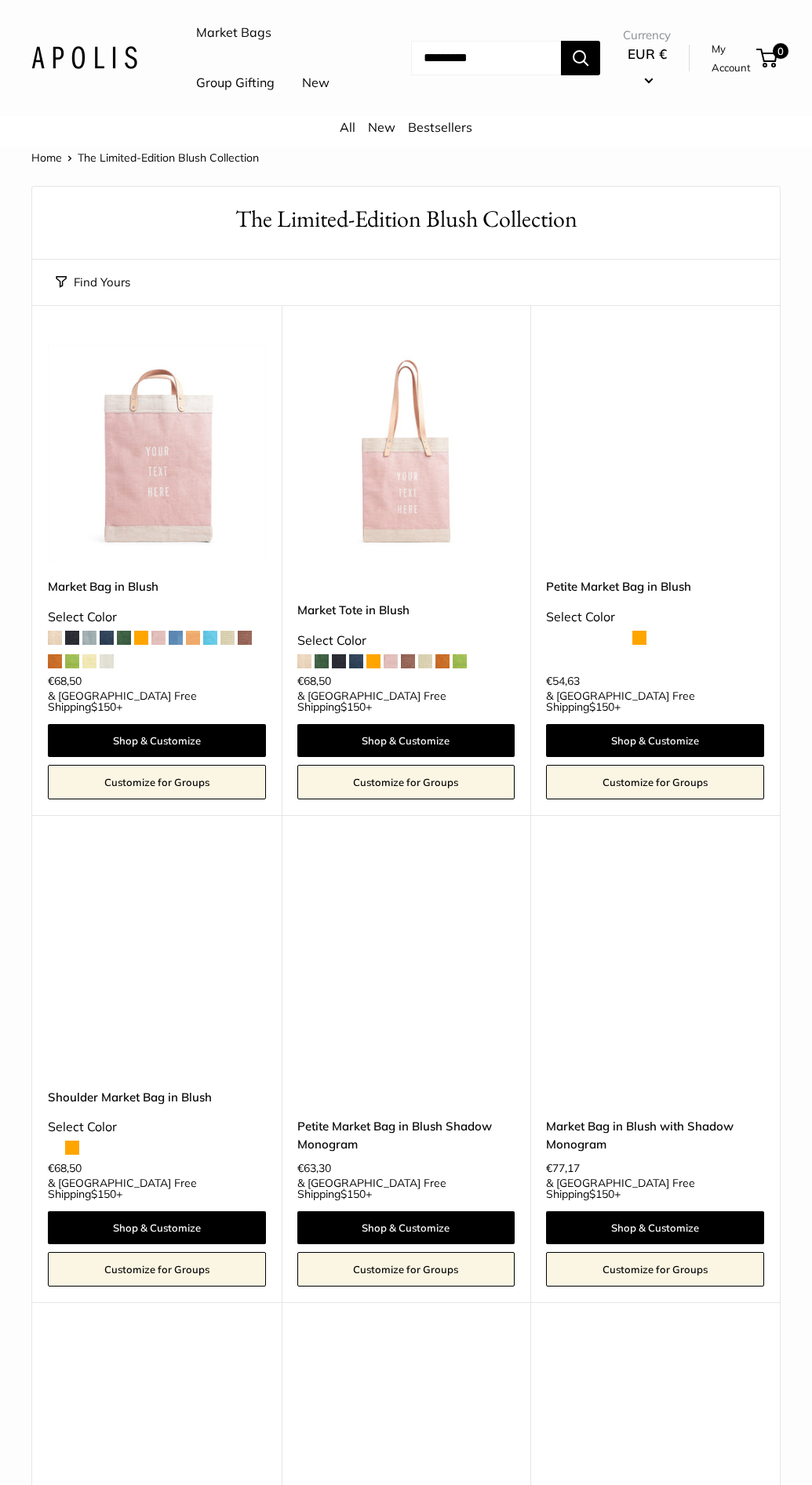  Describe the element at coordinates (235, 83) in the screenshot. I see `a: Group Gifting` at that location.